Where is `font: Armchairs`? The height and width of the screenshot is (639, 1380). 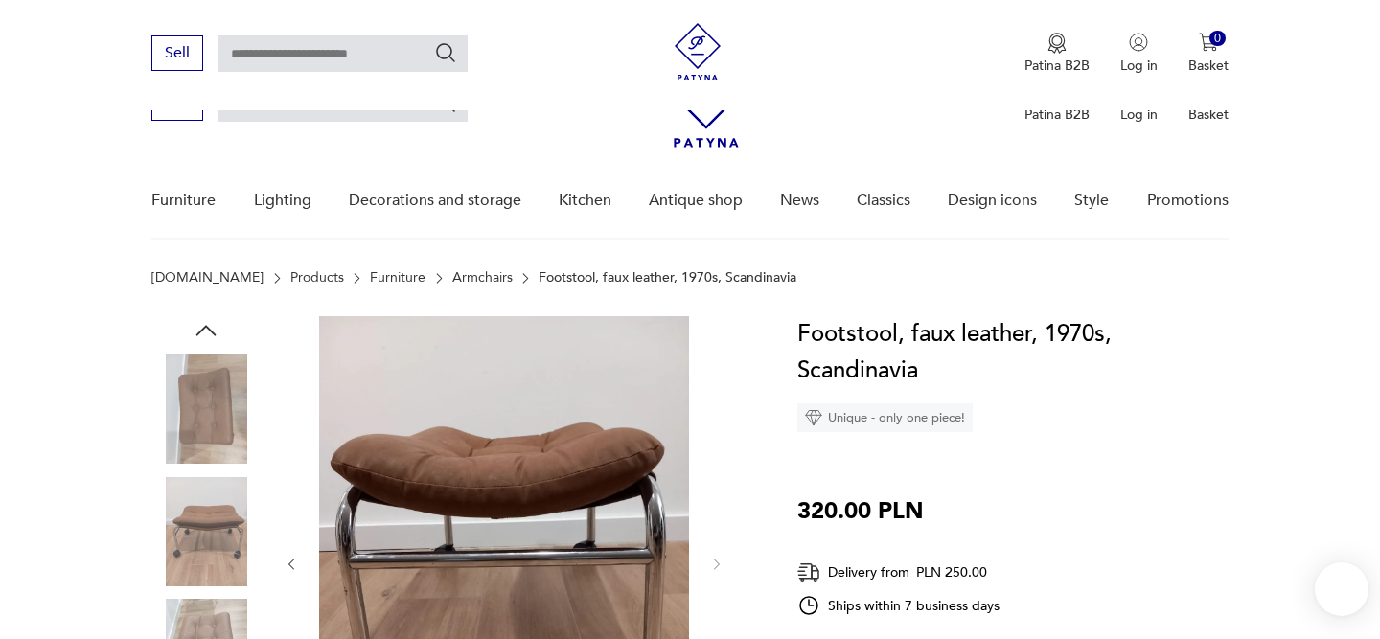
font: Armchairs is located at coordinates (482, 277).